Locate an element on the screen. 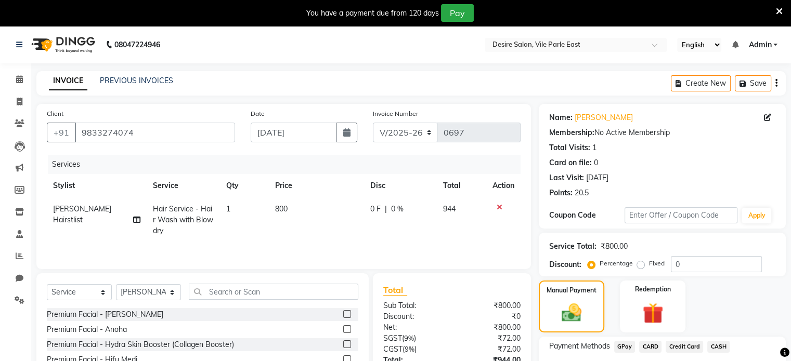  th: Total is located at coordinates (461, 186).